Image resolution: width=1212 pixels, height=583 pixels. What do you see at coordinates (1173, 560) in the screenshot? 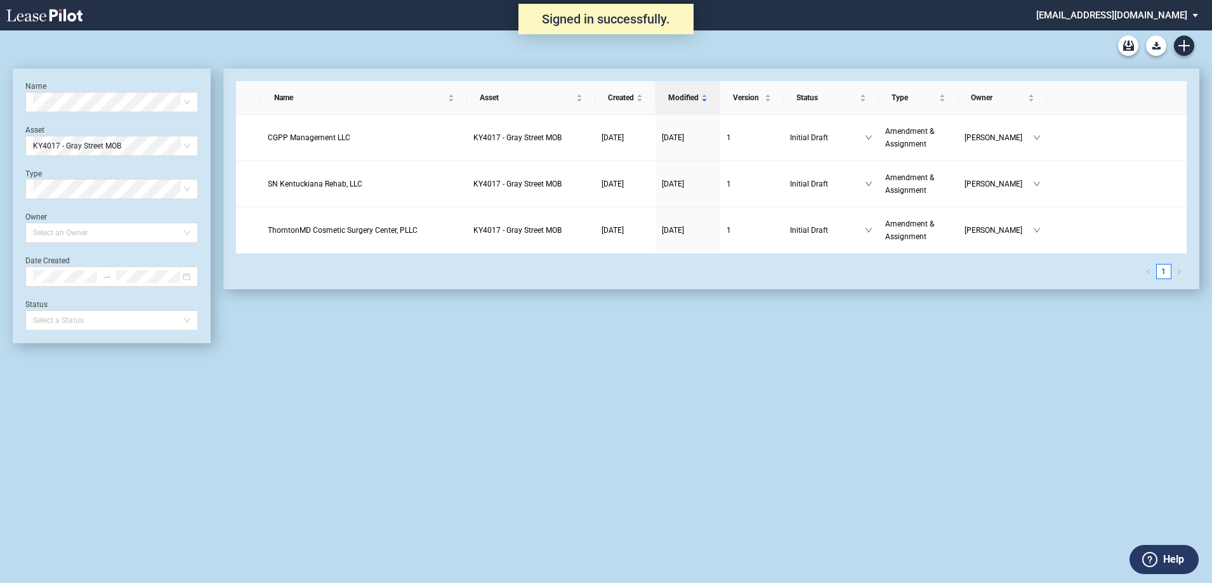
I see `label: Help` at bounding box center [1173, 560].